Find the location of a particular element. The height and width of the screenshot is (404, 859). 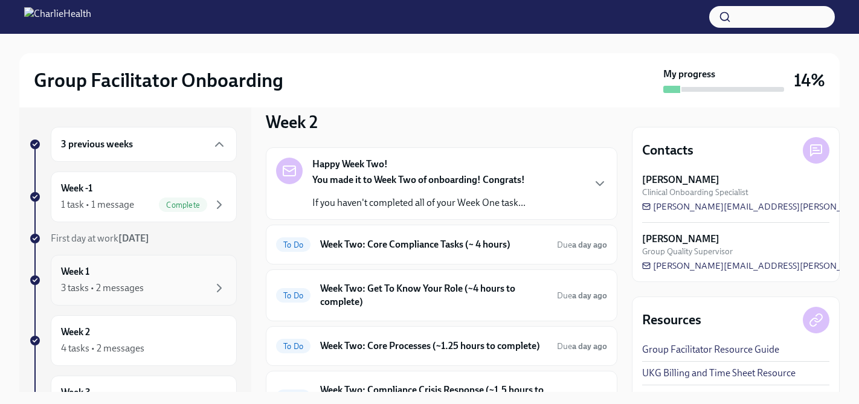

span: Group Quality Supervisor is located at coordinates (688, 251).